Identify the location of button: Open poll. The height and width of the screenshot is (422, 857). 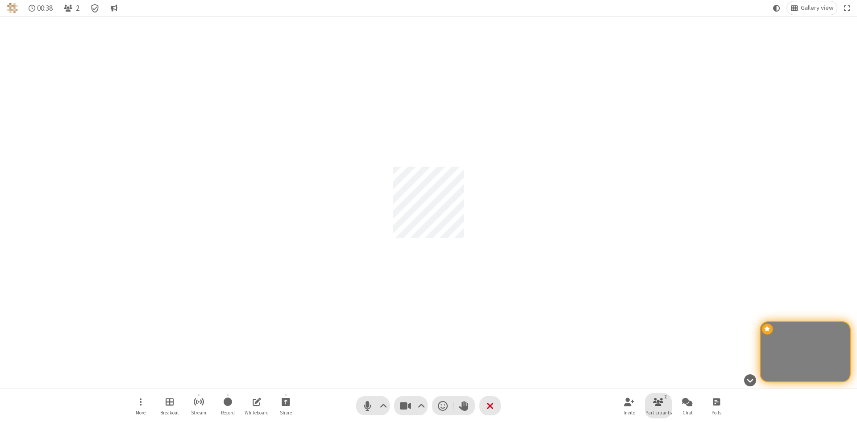
(716, 406).